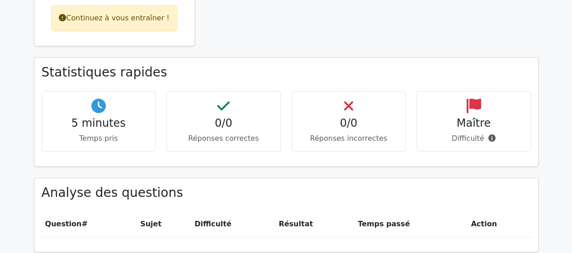 This screenshot has width=572, height=253. I want to click on font: Continuez à vous entraîner !, so click(118, 18).